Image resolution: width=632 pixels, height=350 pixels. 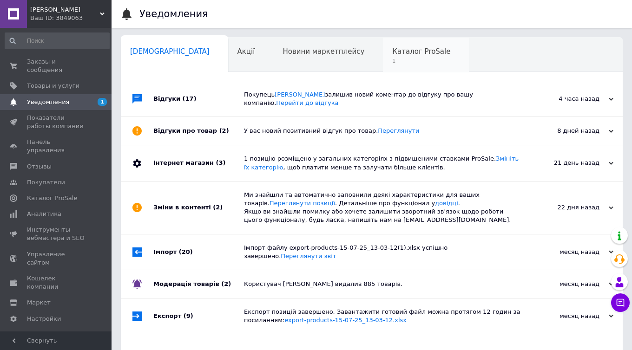 What do you see at coordinates (57, 41) in the screenshot?
I see `input: Поиск` at bounding box center [57, 41].